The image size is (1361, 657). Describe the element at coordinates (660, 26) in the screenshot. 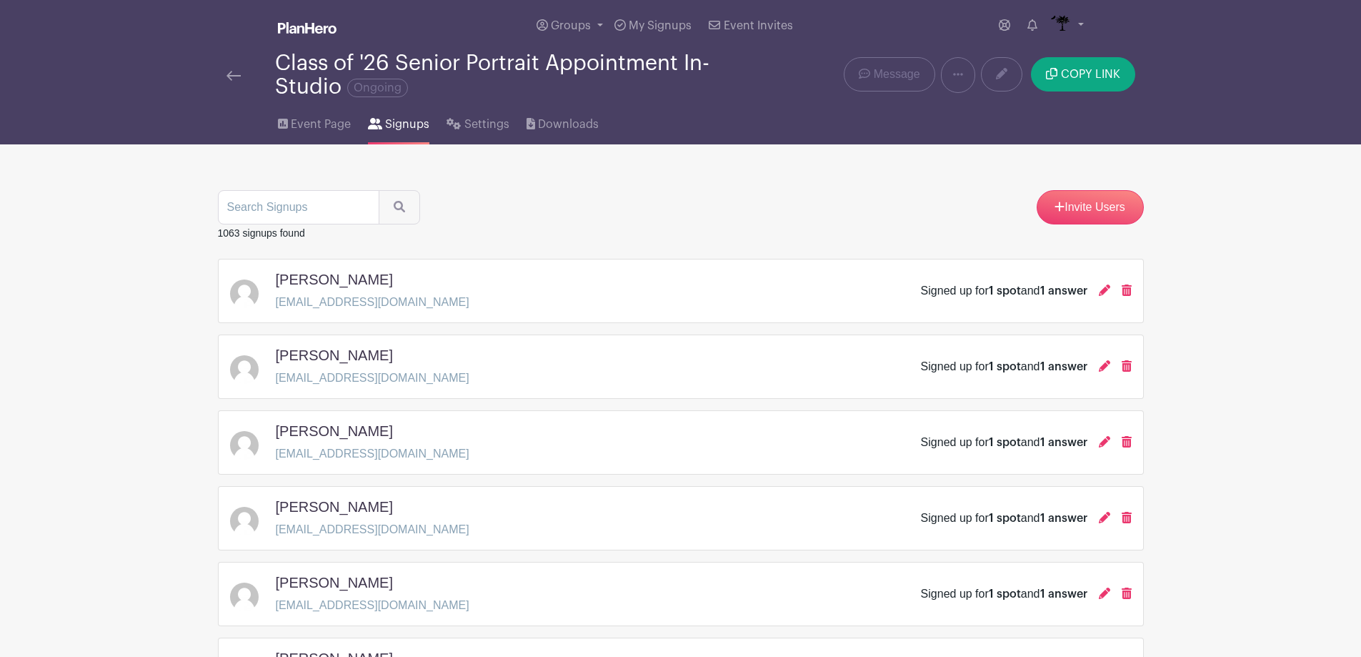

I see `span: My Signups` at that location.